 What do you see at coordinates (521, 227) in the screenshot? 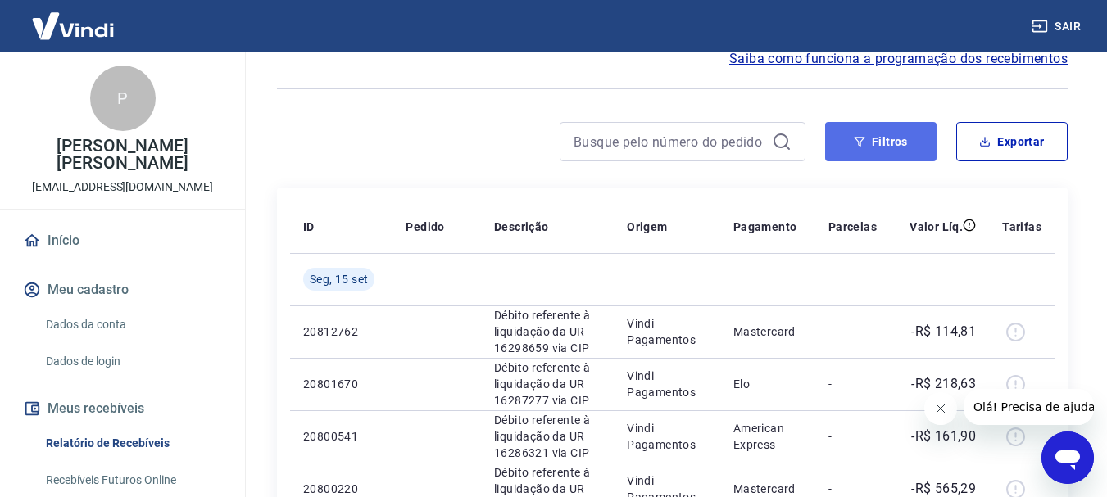
I see `p: Descrição` at bounding box center [521, 227].